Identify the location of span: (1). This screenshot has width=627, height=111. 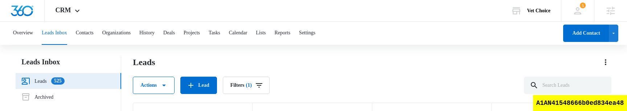
(249, 86).